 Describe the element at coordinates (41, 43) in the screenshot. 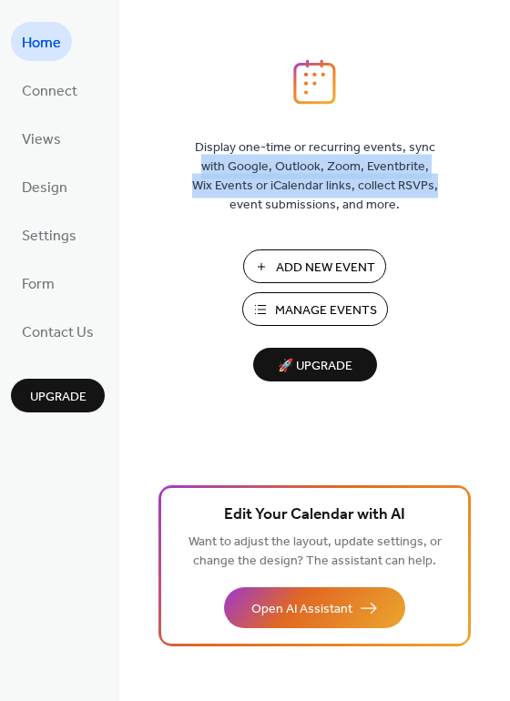

I see `span: Home` at that location.